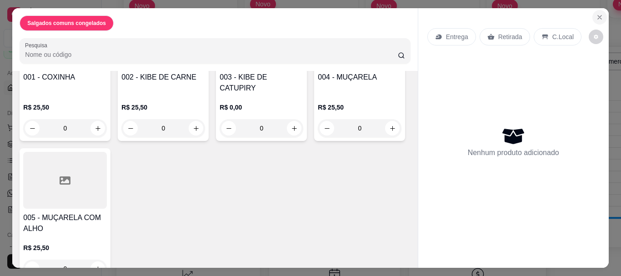  What do you see at coordinates (65, 223) in the screenshot?
I see `h4: 005 - MUÇARELA COM ALHO` at bounding box center [65, 223].